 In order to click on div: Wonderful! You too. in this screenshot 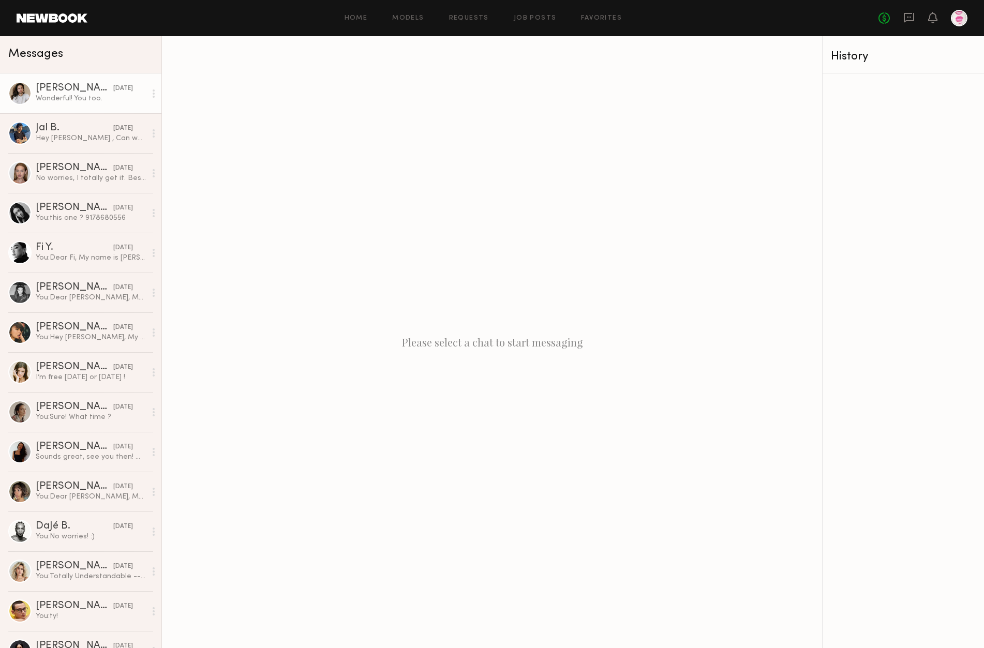, I will do `click(91, 98)`.